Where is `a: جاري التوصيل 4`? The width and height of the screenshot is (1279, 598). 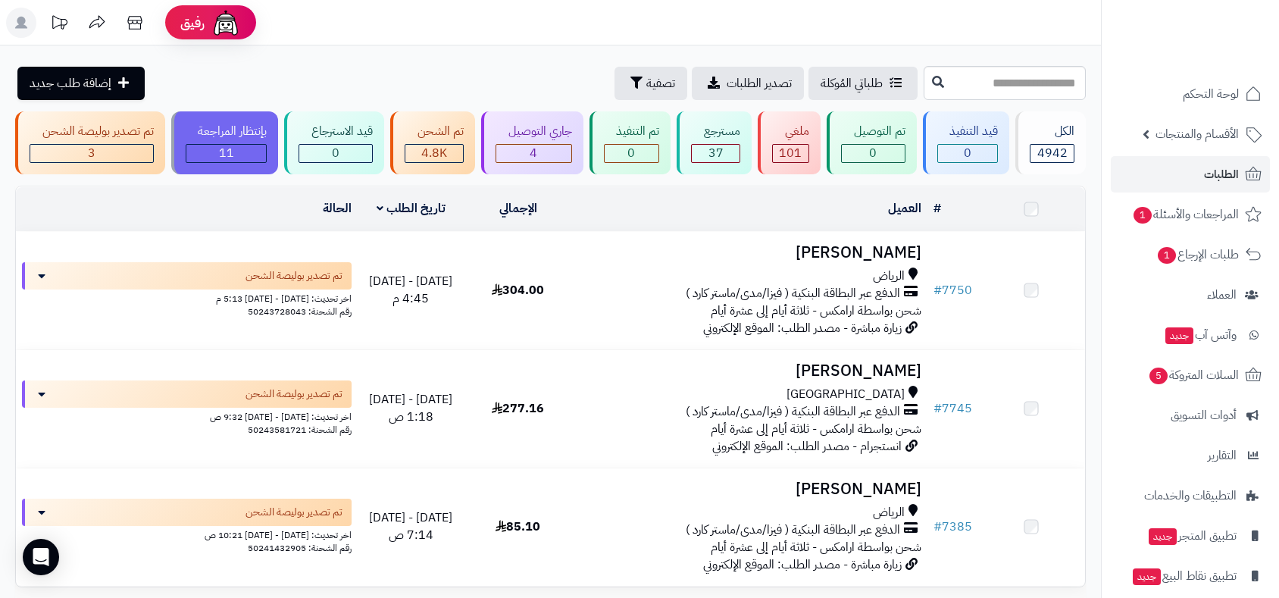 a: جاري التوصيل 4 is located at coordinates (532, 142).